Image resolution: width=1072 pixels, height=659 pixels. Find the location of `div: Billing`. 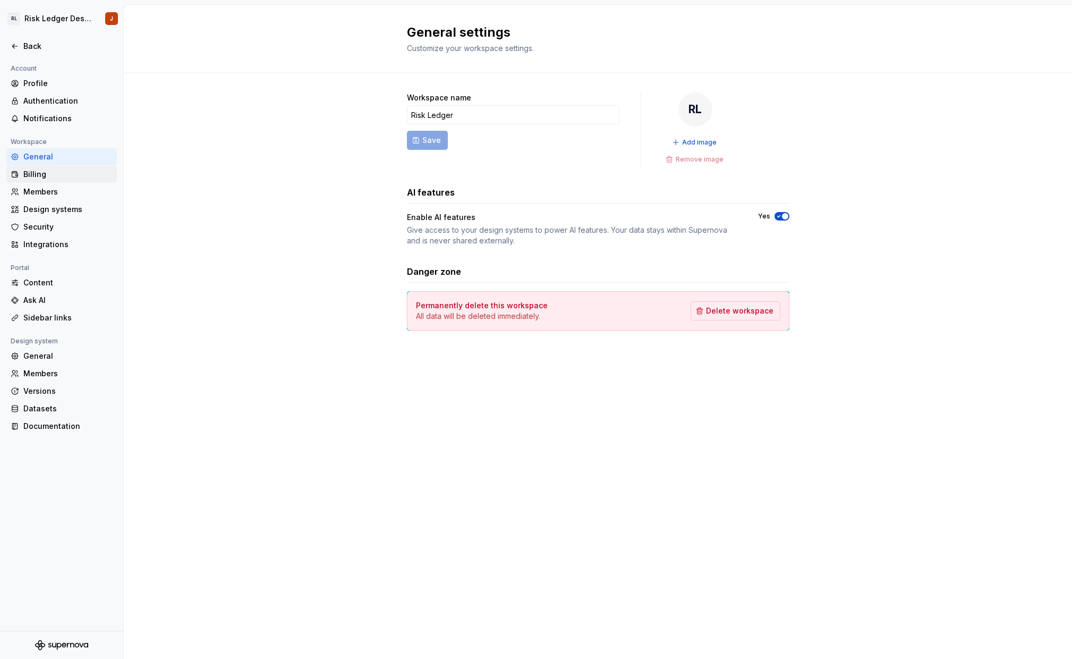

div: Billing is located at coordinates (68, 174).